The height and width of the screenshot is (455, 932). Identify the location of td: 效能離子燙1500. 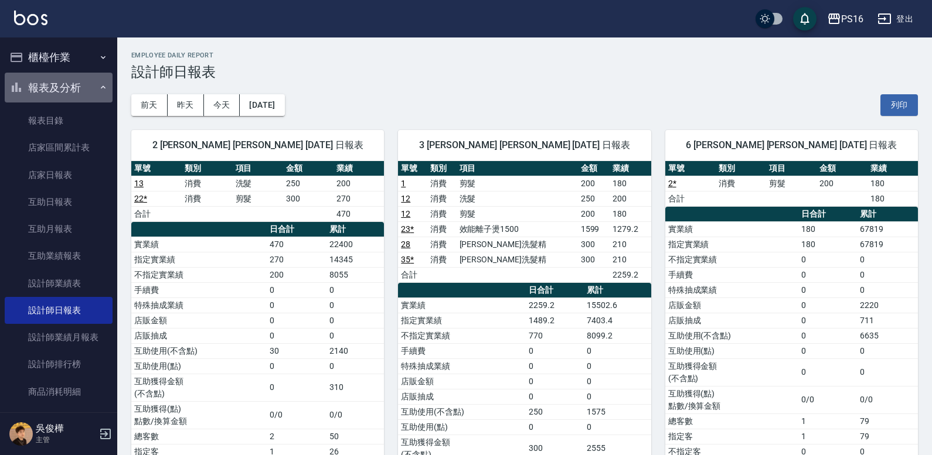
(517, 229).